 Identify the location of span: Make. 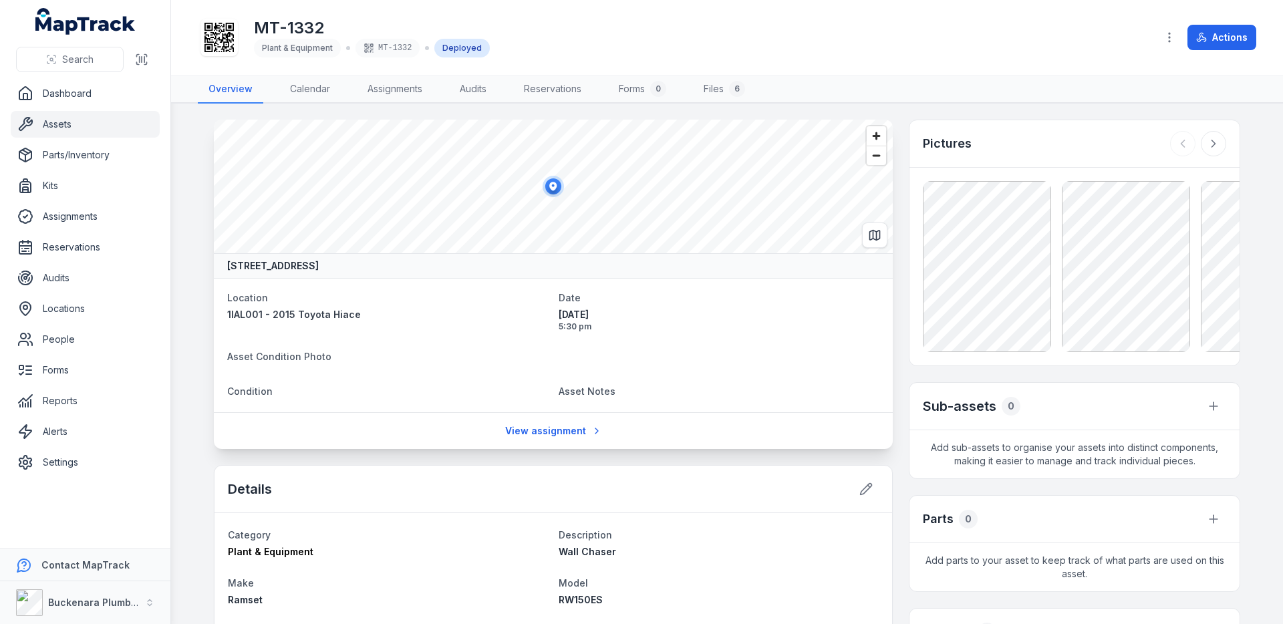
(241, 583).